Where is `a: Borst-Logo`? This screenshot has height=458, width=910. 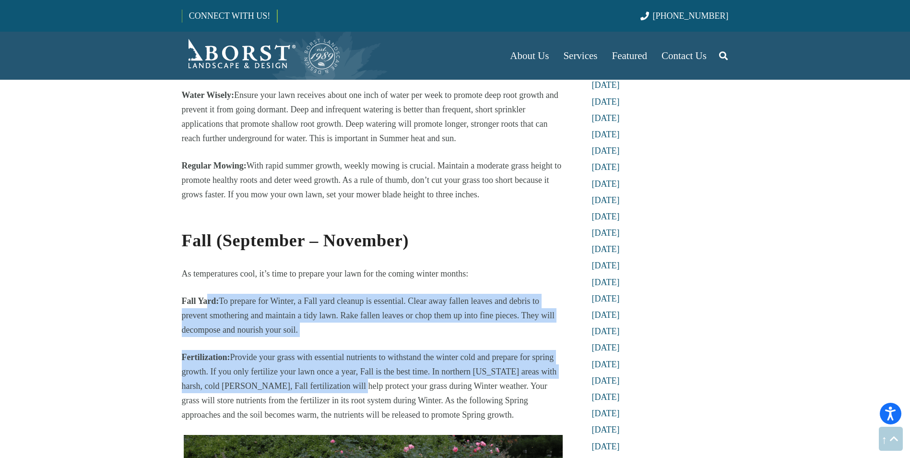 a: Borst-Logo is located at coordinates (261, 56).